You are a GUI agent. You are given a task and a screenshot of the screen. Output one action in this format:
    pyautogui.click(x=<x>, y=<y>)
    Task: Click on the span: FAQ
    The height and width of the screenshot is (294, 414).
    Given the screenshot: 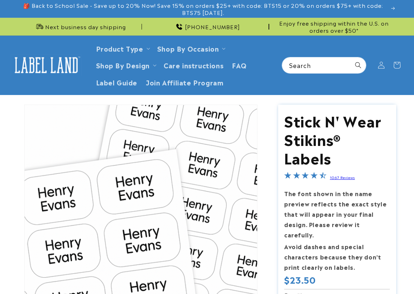 What is the action you would take?
    pyautogui.click(x=240, y=65)
    